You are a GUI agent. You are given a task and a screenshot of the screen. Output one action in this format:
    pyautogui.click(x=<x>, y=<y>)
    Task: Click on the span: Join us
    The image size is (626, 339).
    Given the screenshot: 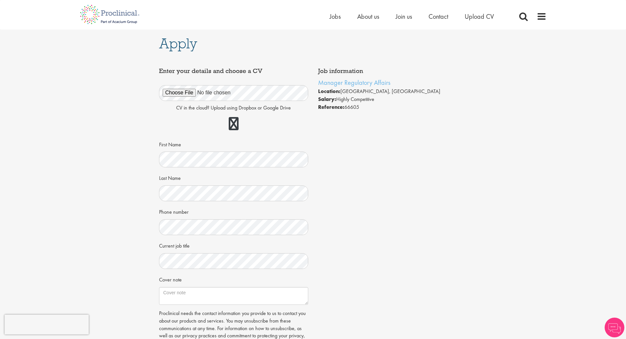 What is the action you would take?
    pyautogui.click(x=404, y=16)
    